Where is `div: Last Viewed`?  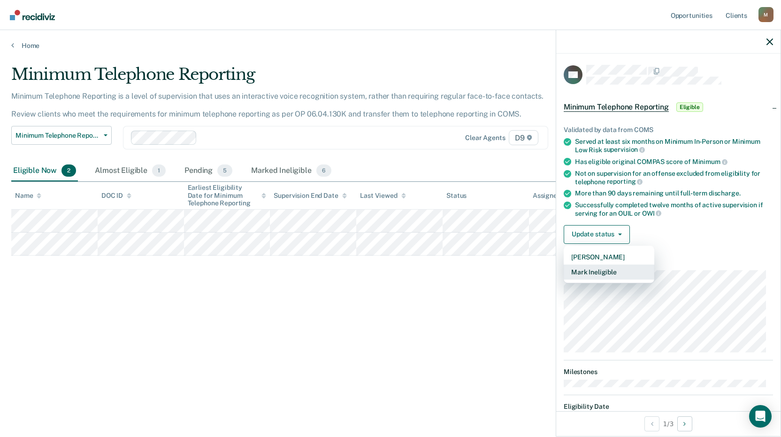
div: Last Viewed is located at coordinates (383, 195).